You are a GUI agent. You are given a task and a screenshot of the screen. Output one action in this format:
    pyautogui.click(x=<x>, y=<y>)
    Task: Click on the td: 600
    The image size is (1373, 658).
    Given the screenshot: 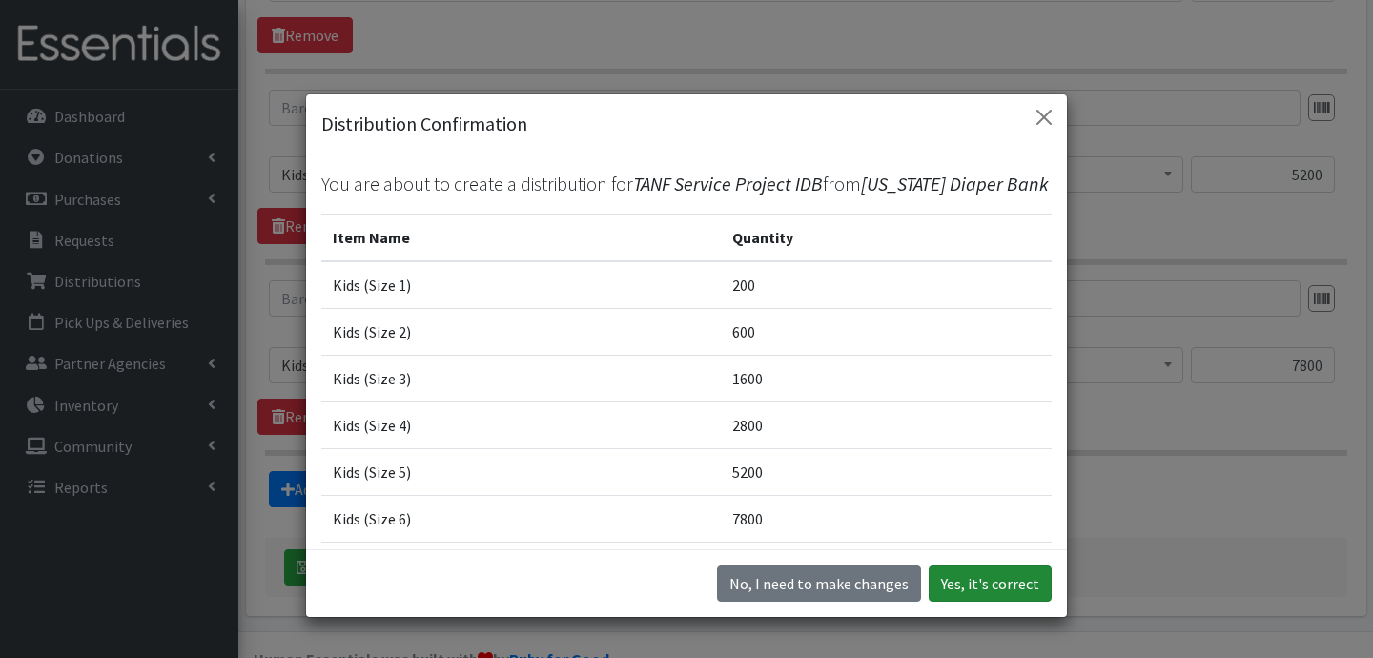 What is the action you would take?
    pyautogui.click(x=886, y=332)
    